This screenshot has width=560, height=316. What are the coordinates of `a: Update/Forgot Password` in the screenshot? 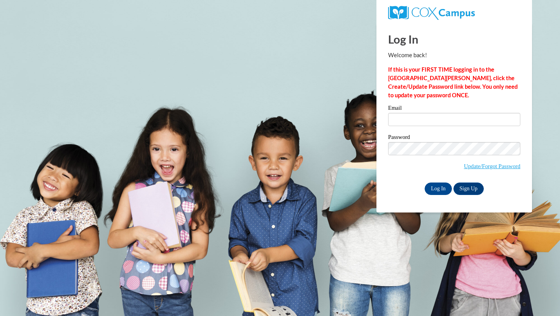 It's located at (492, 166).